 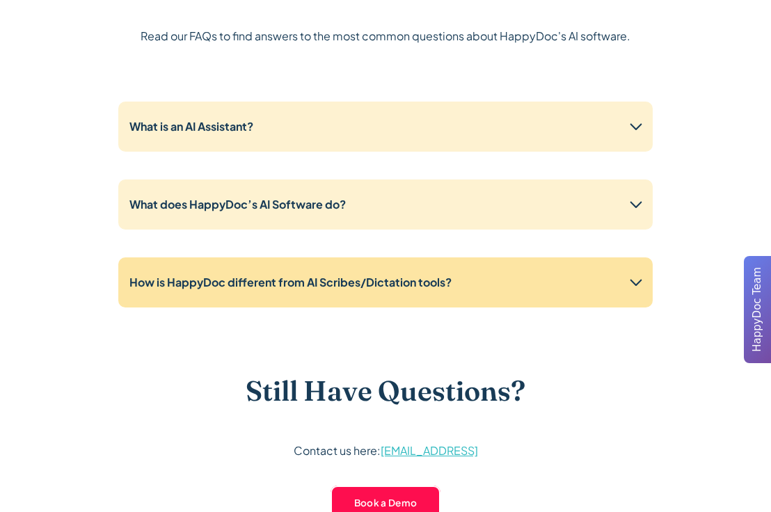 I want to click on strong: What is an AI Assistant?, so click(x=191, y=126).